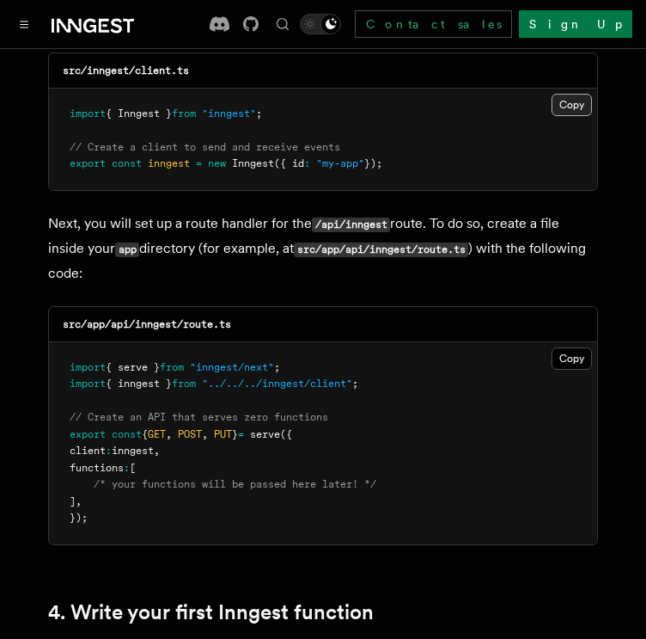 The width and height of the screenshot is (646, 639). Describe the element at coordinates (351, 224) in the screenshot. I see `code: /api/inngest` at that location.